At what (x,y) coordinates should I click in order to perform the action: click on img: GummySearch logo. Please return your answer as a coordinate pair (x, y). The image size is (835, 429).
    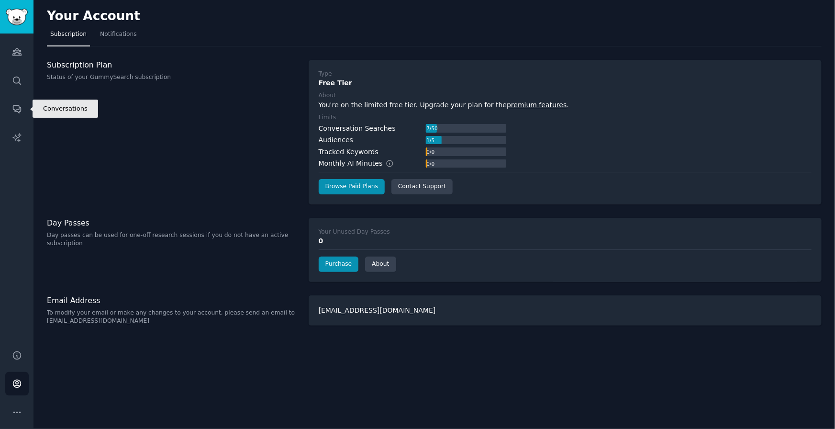
    Looking at the image, I should click on (17, 17).